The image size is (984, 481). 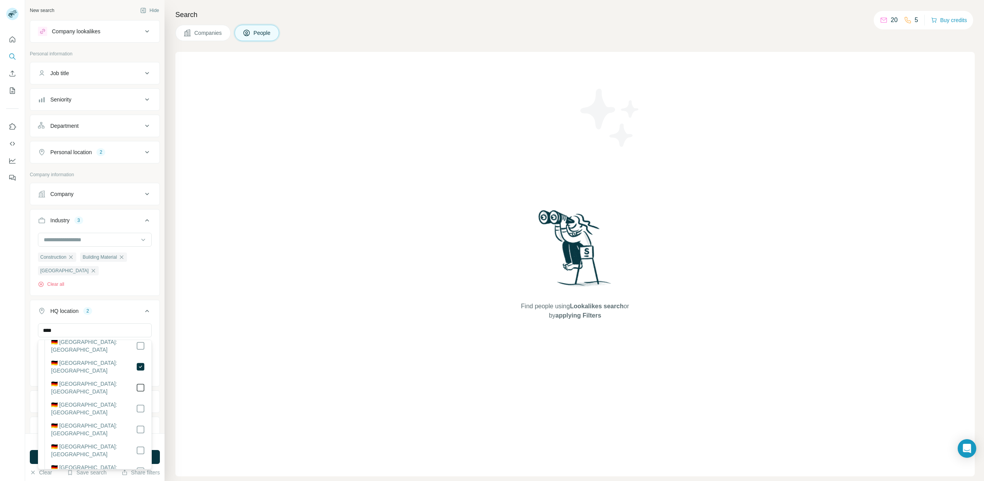 I want to click on div: Job title, so click(x=60, y=73).